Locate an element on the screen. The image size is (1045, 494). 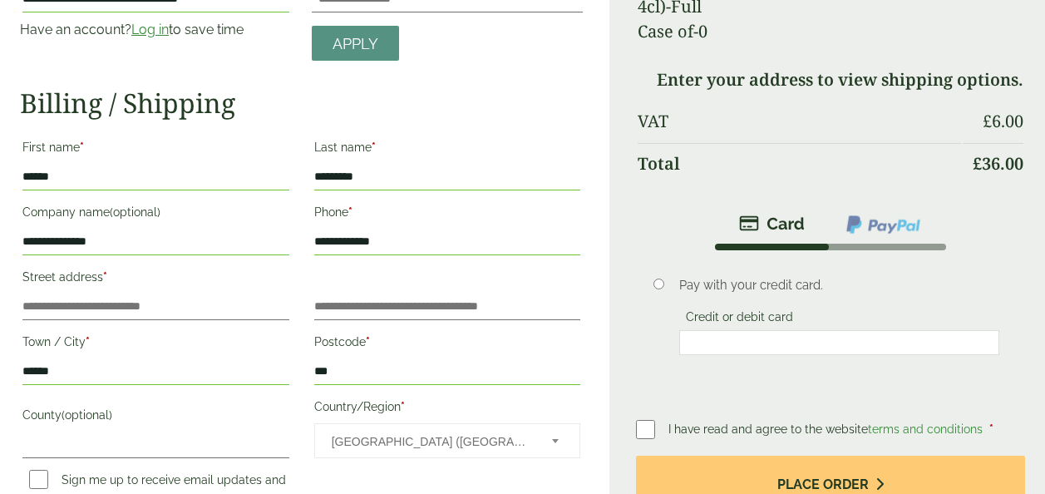
img: stripe.png is located at coordinates (771, 224).